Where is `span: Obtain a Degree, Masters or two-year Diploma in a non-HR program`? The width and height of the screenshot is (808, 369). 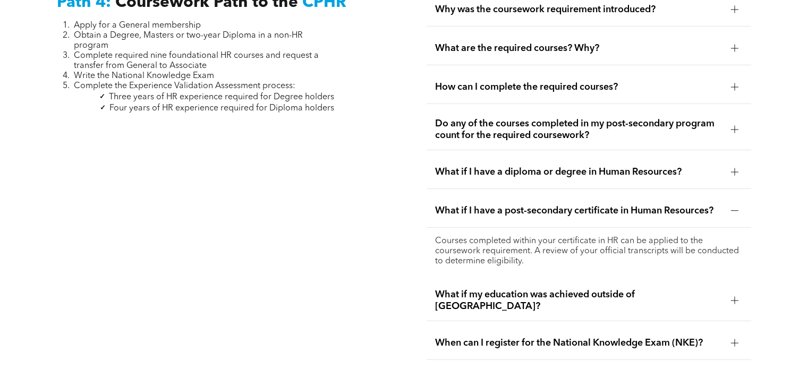
span: Obtain a Degree, Masters or two-year Diploma in a non-HR program is located at coordinates (188, 40).